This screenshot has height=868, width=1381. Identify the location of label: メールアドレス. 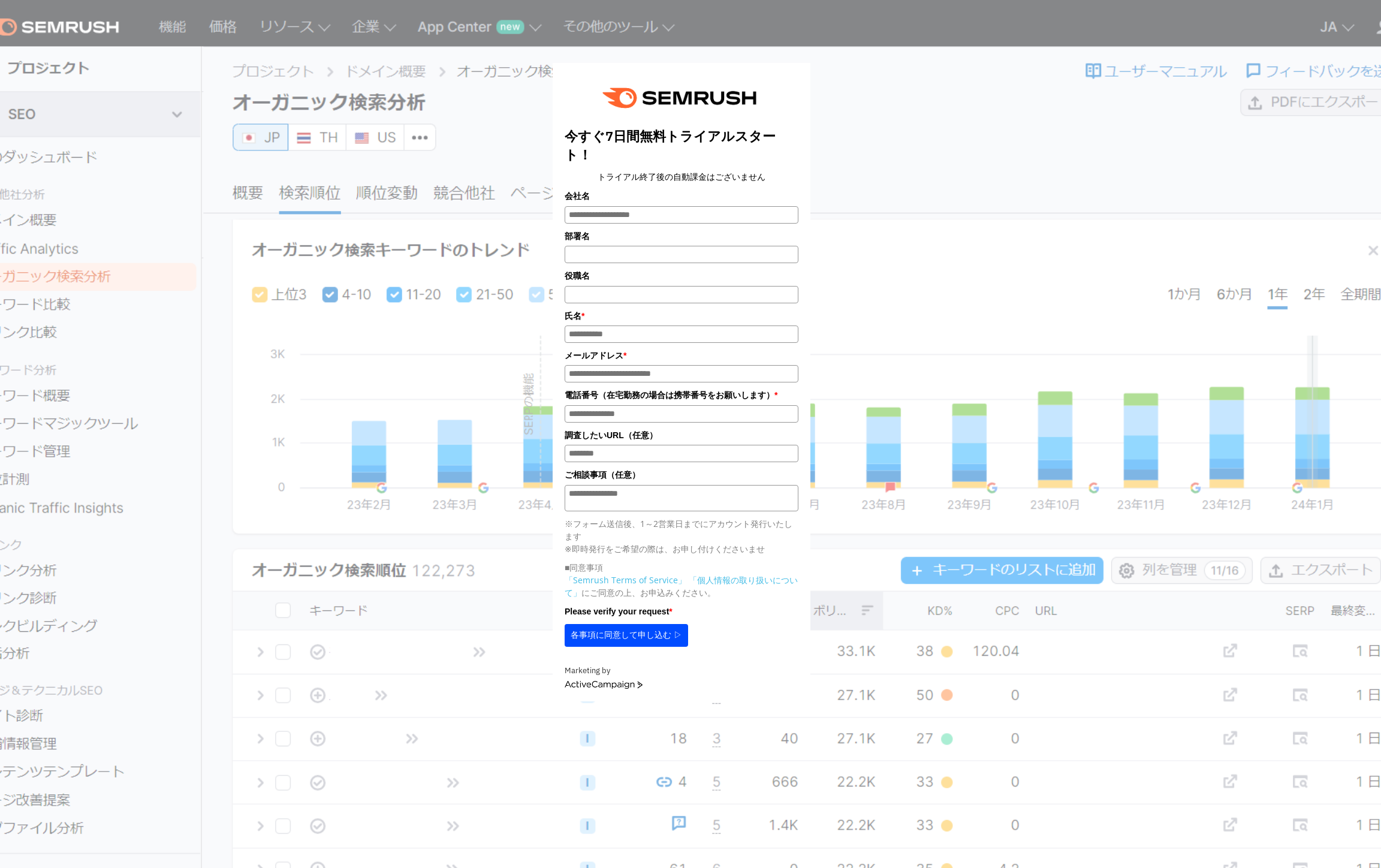
(681, 355).